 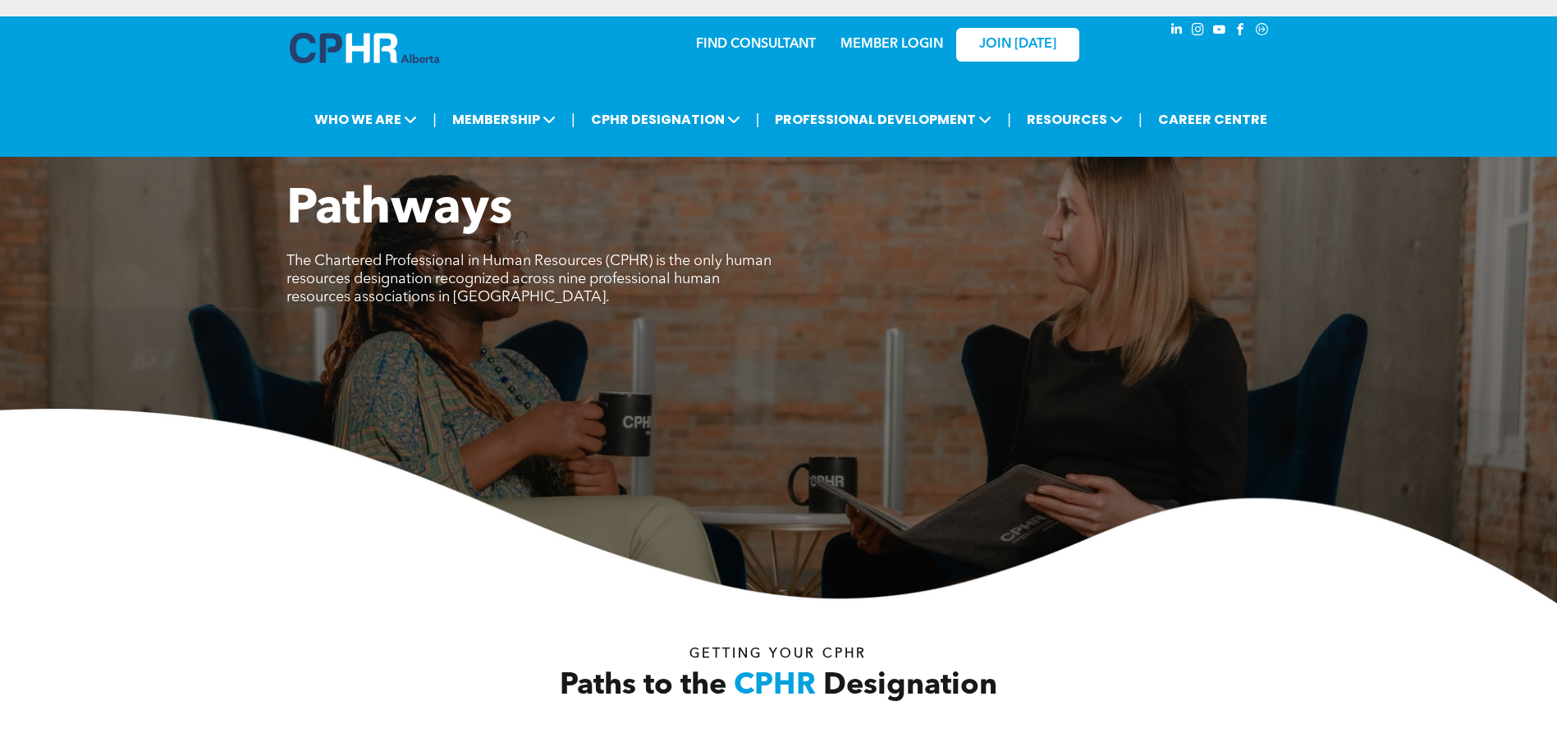 I want to click on a: Social network, so click(x=1263, y=31).